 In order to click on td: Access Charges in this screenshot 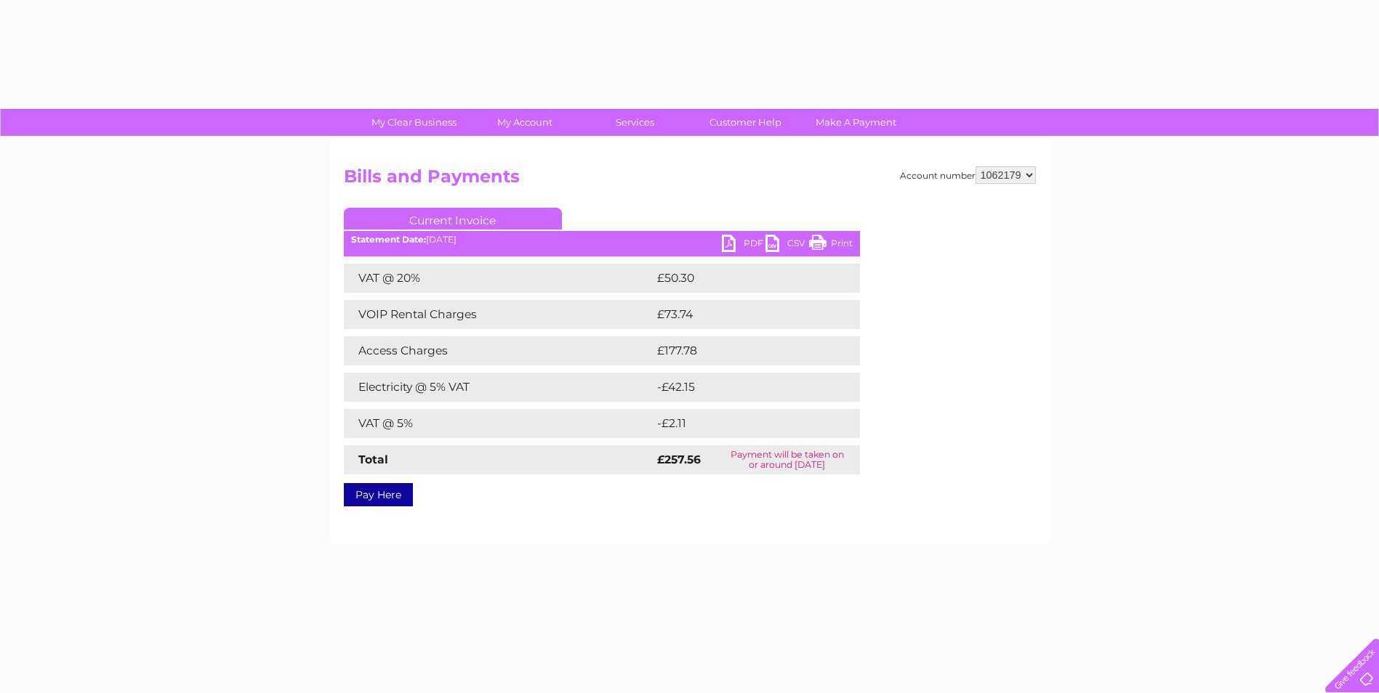, I will do `click(499, 351)`.